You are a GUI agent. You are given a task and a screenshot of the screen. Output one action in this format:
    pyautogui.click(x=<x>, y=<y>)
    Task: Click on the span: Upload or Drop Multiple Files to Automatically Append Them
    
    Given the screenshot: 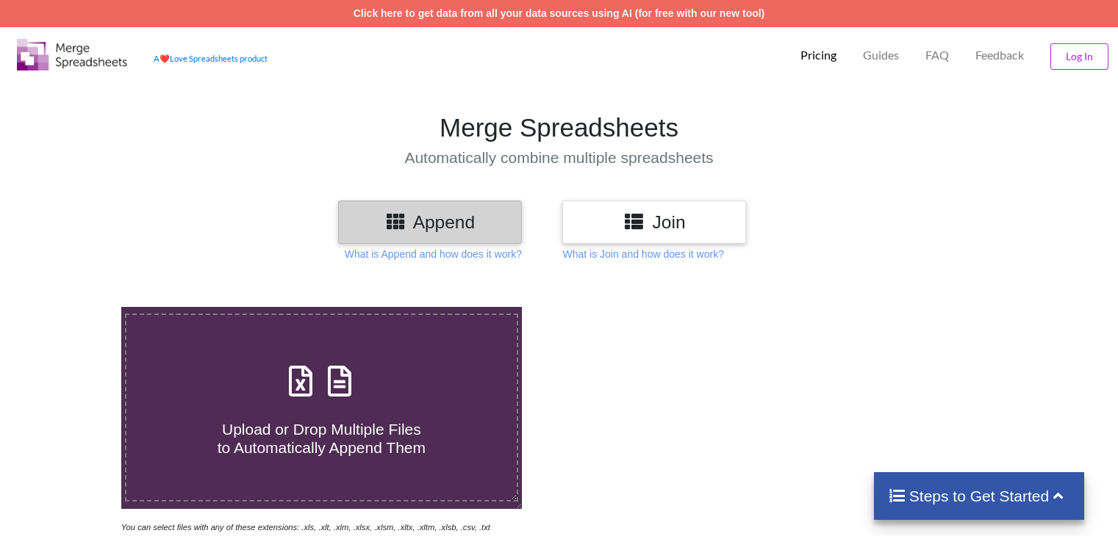 What is the action you would take?
    pyautogui.click(x=321, y=439)
    